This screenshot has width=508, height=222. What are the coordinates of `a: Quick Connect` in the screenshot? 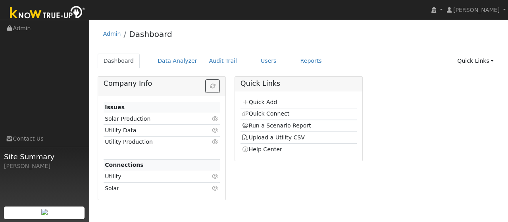 It's located at (265, 113).